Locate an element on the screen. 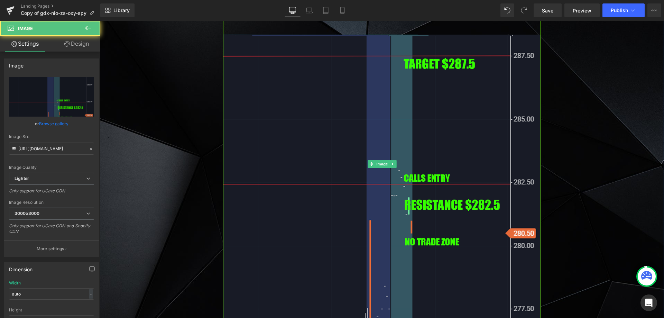  button: More is located at coordinates (654, 10).